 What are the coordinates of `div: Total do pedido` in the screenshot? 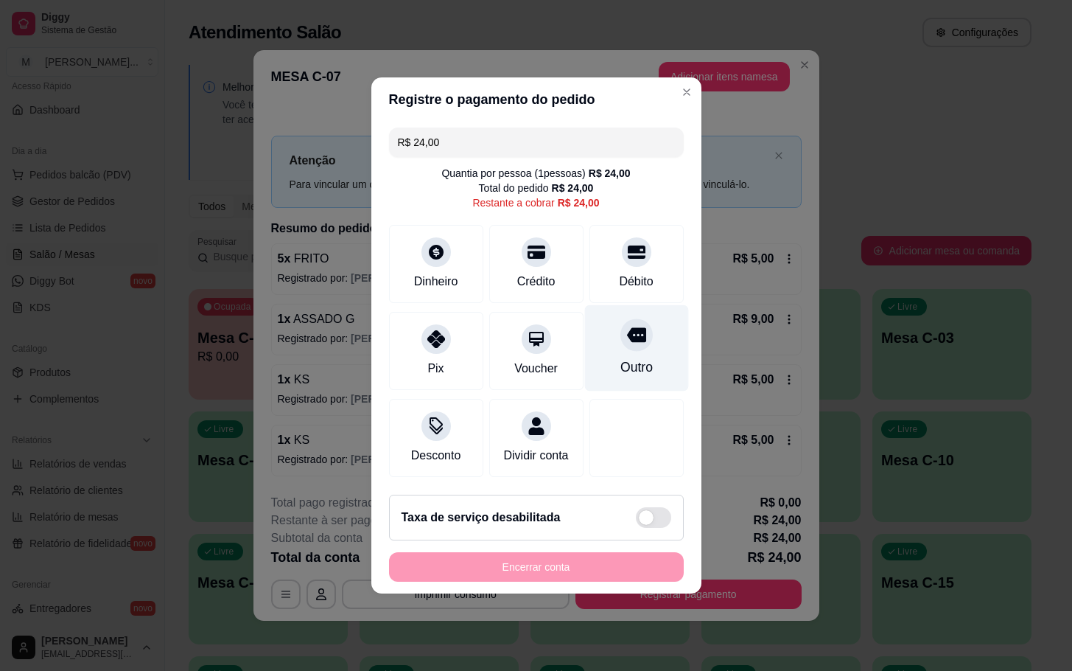 It's located at (537, 188).